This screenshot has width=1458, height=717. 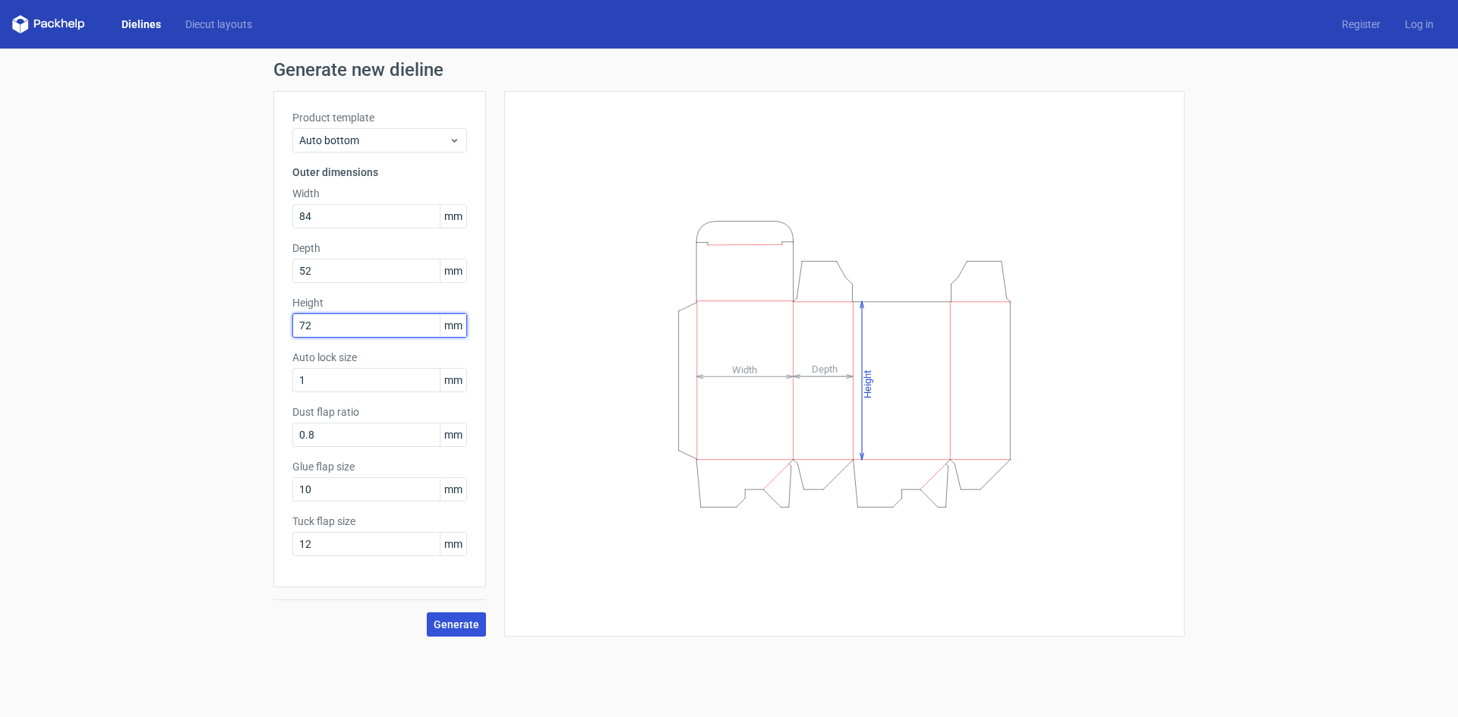 I want to click on button: Generate, so click(x=456, y=625).